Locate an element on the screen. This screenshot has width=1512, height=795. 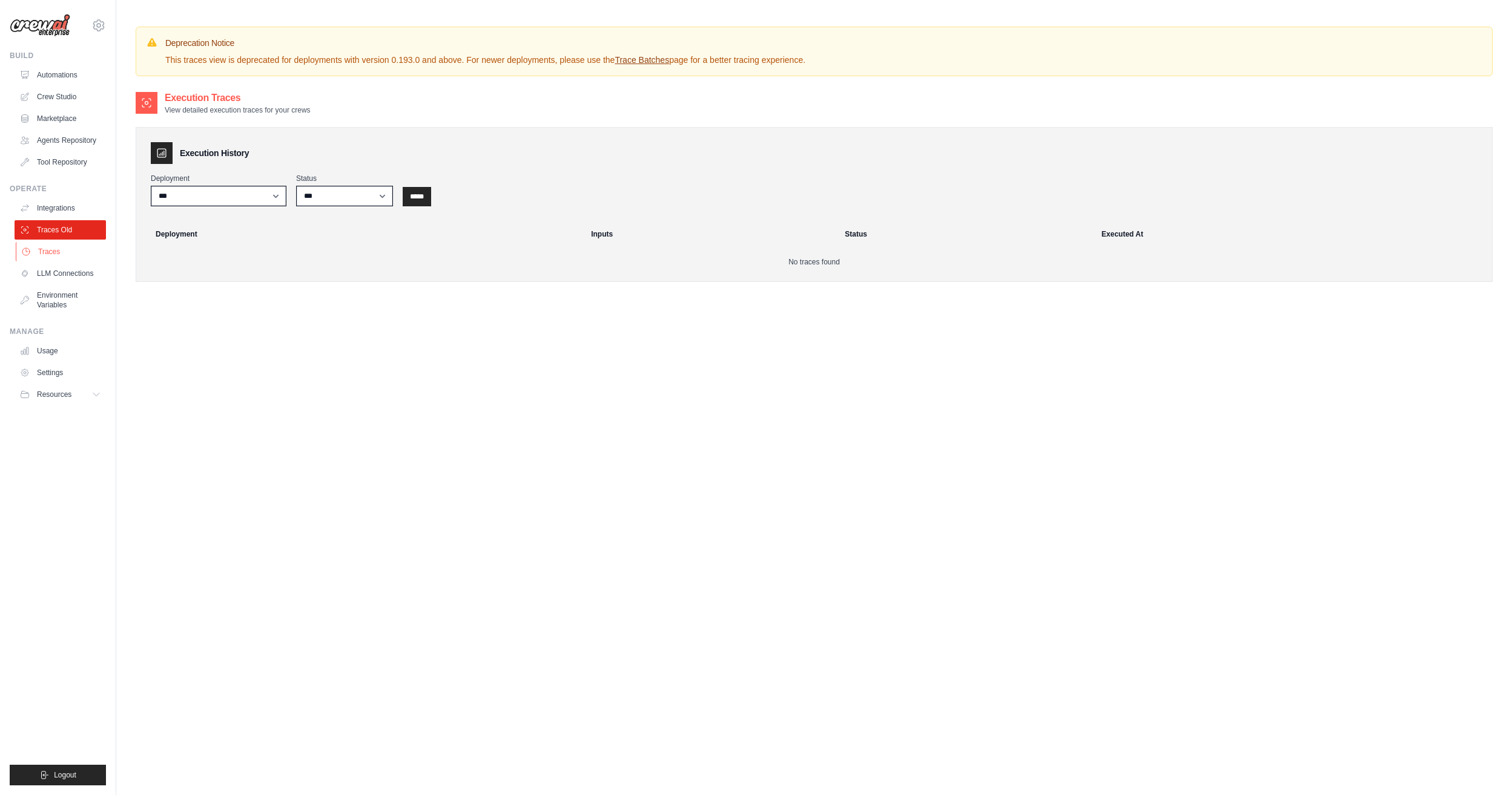
a: Marketplace is located at coordinates (60, 119).